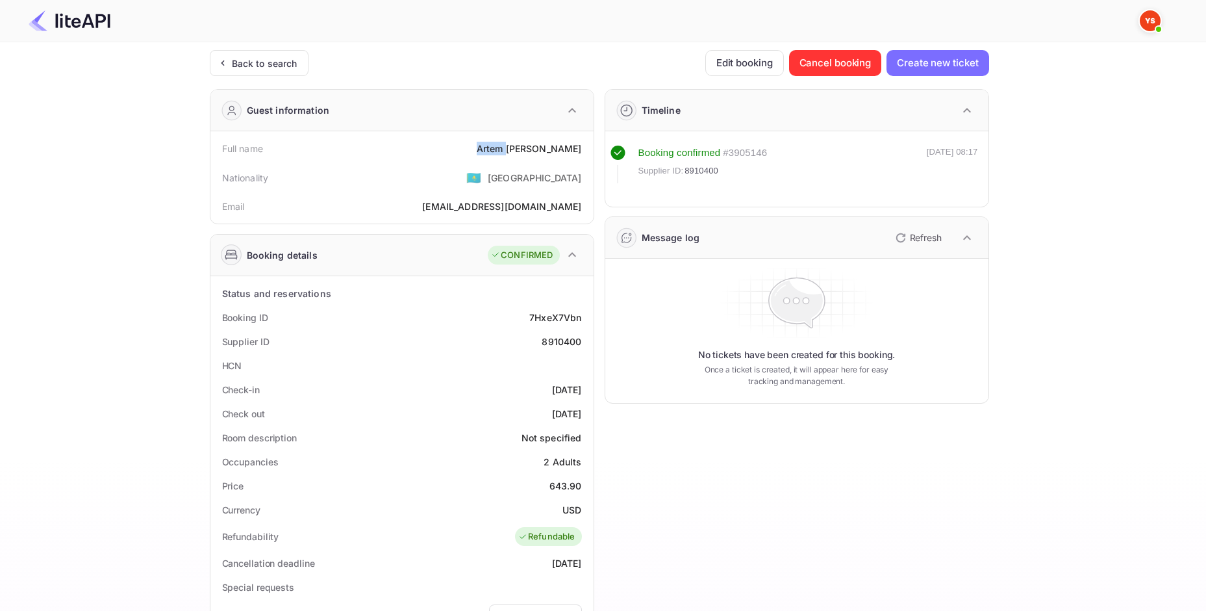 The height and width of the screenshot is (611, 1206). Describe the element at coordinates (232, 365) in the screenshot. I see `div: HCN` at that location.